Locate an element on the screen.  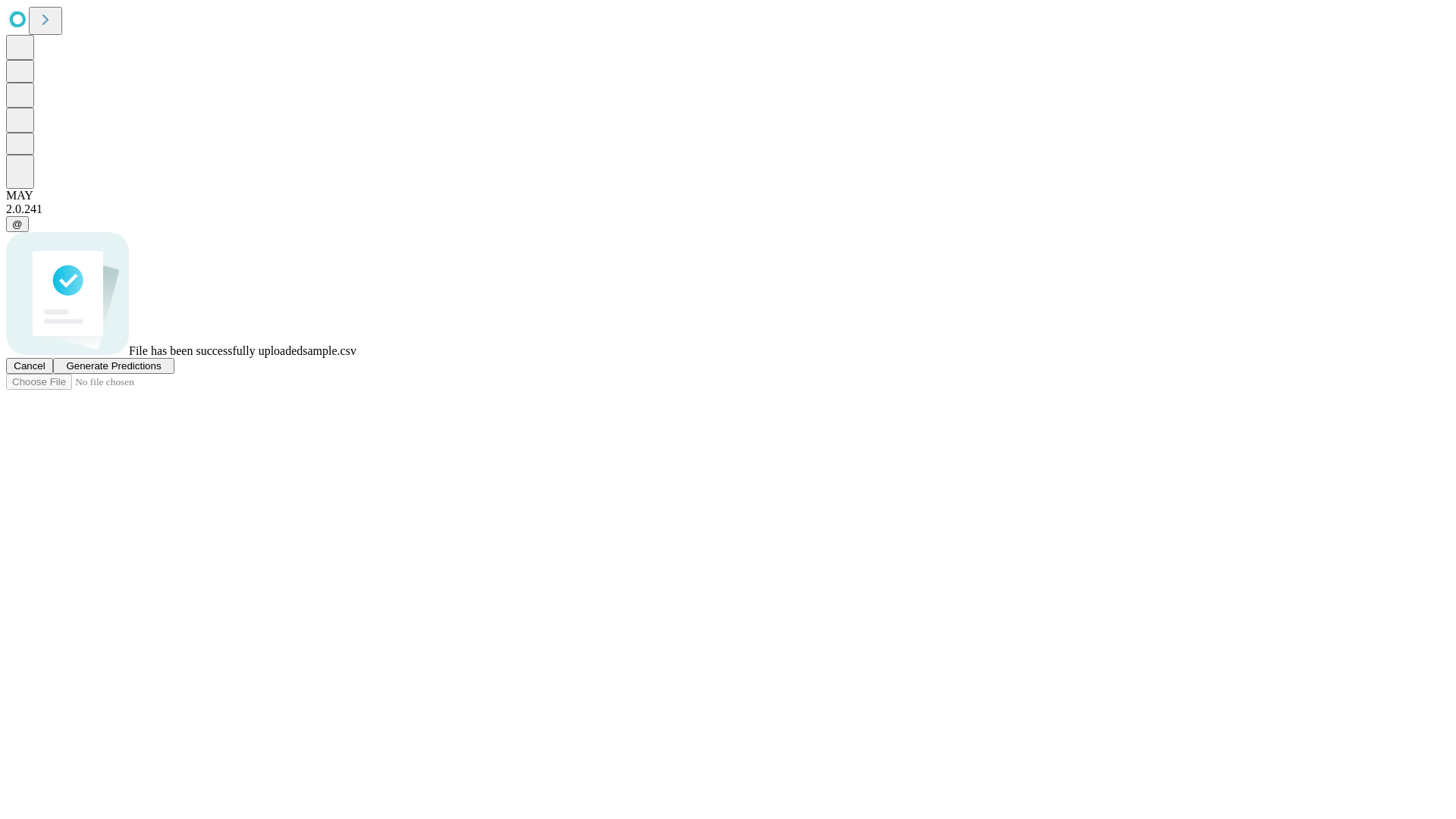
span: Cancel is located at coordinates (30, 366).